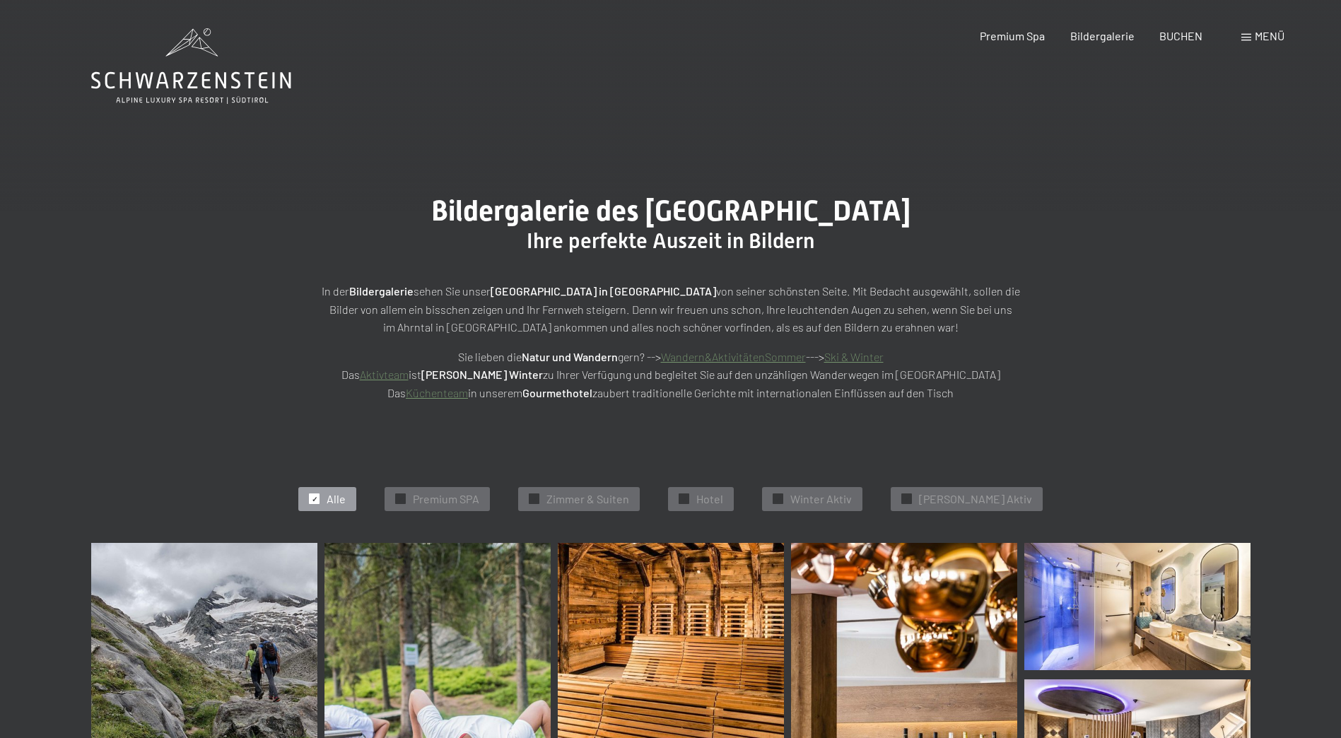  What do you see at coordinates (671, 309) in the screenshot?
I see `p: In der sehen Sie unser von seiner schönsten Seite. Mit Bedacht ausgewählt, sollen die Bilder von ...` at bounding box center [671, 309].